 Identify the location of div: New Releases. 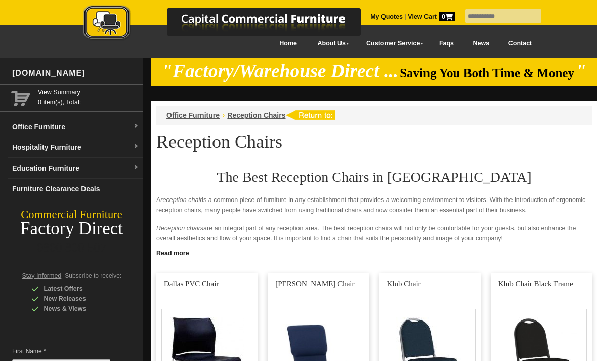
(79, 298).